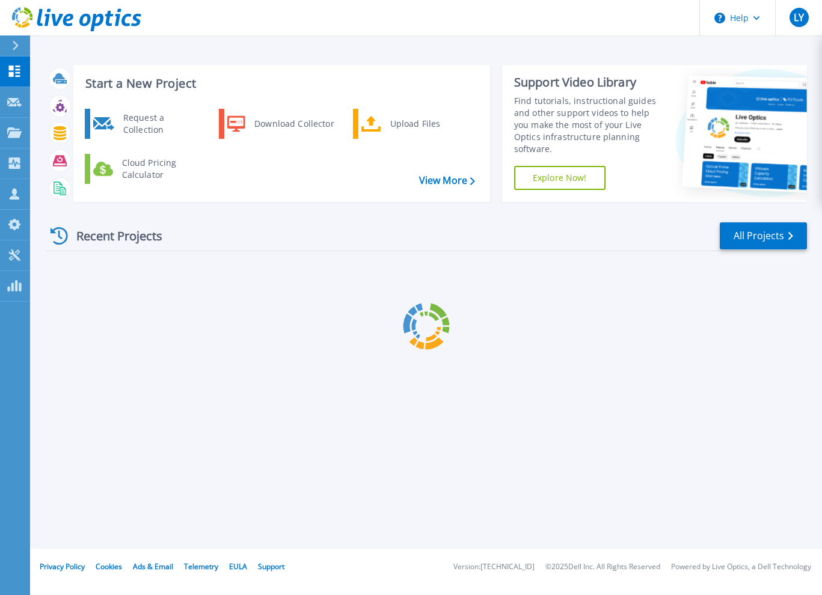 The height and width of the screenshot is (595, 822). I want to click on h3: Start a New Project, so click(280, 84).